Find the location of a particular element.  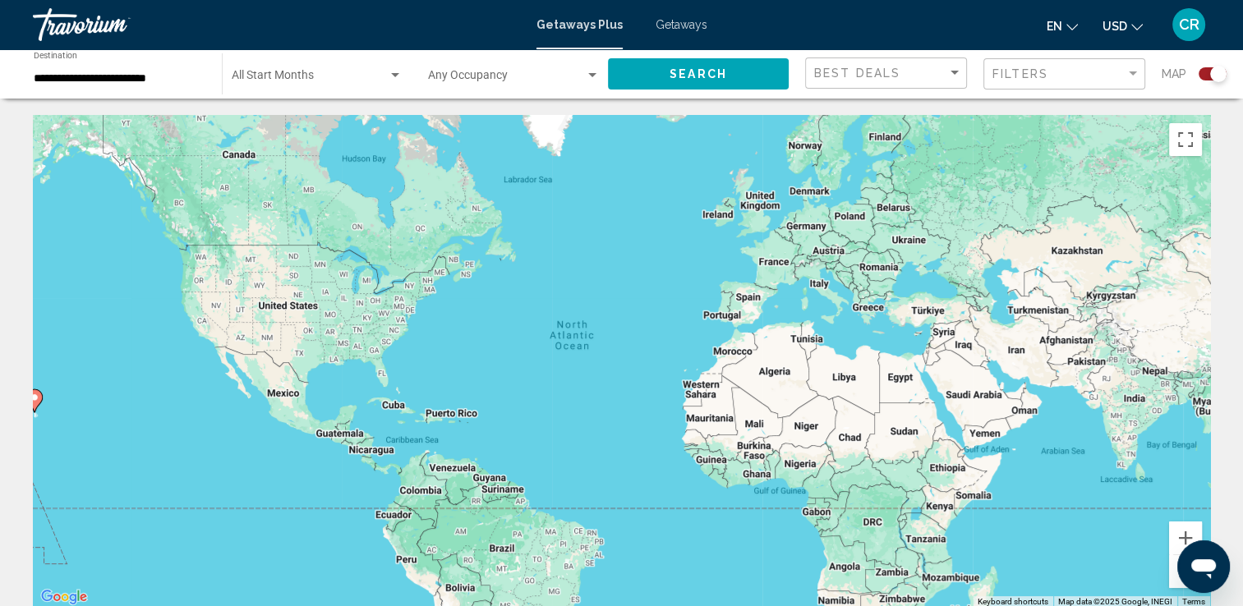

span: Map data ©2025 Google, INEGI is located at coordinates (1115, 601).